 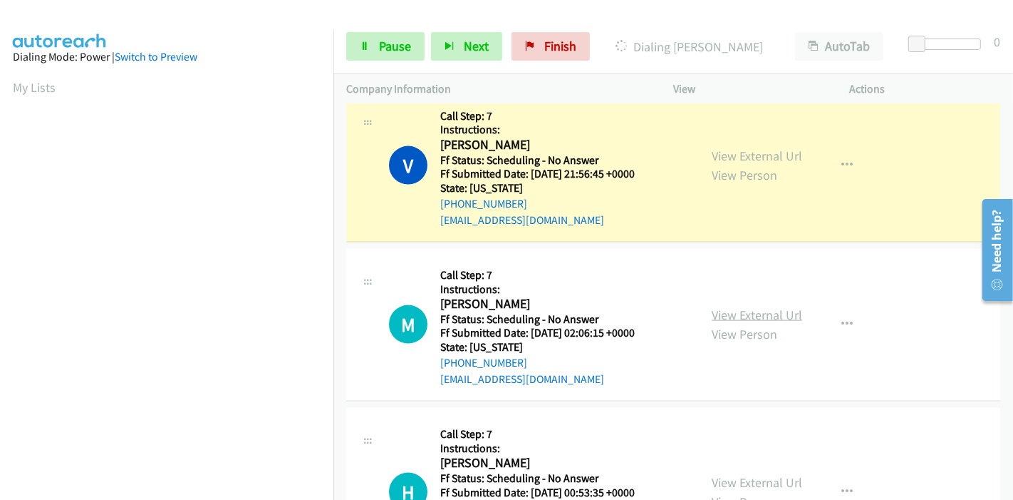 I want to click on div: The call is yet to be attempted, so click(x=408, y=324).